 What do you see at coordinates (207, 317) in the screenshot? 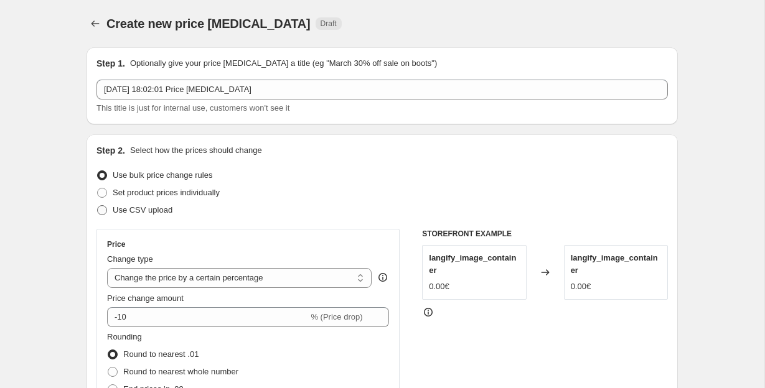
I see `input: -15` at bounding box center [207, 317].